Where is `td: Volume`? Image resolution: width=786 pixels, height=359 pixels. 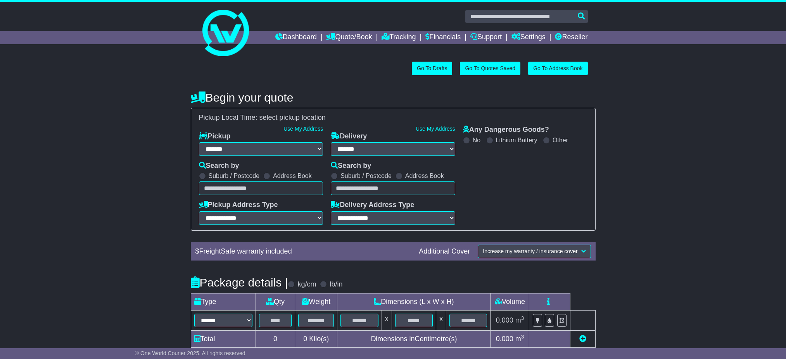 td: Volume is located at coordinates (510, 302).